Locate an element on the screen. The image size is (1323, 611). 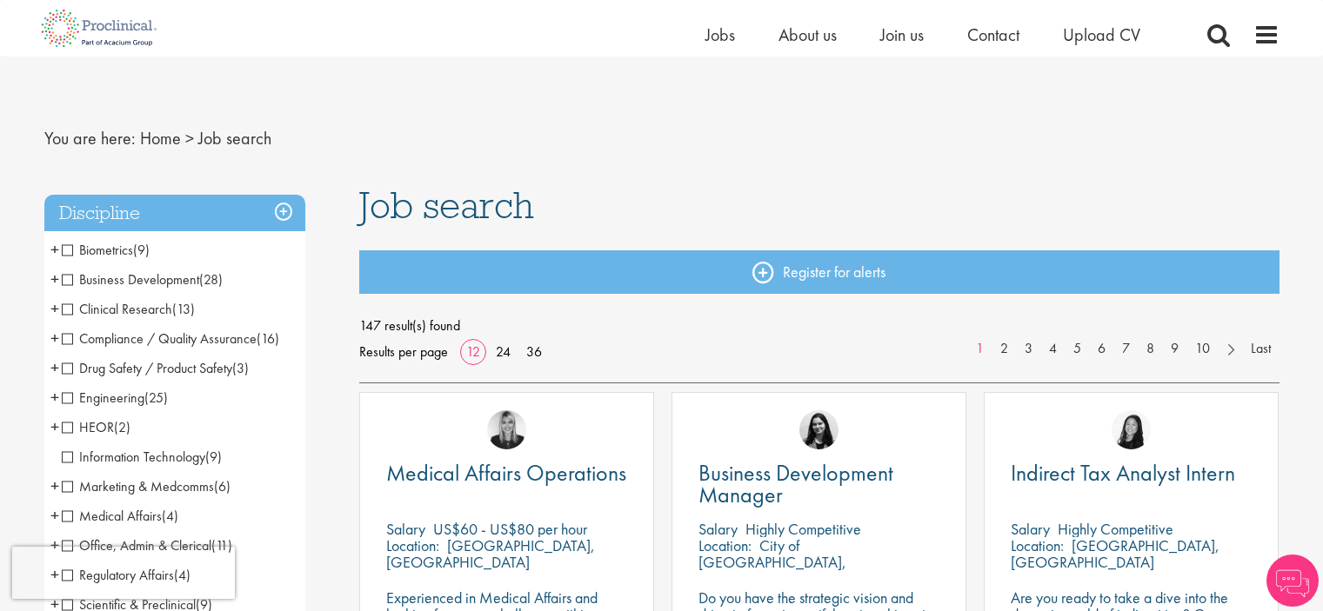
span: Business Development Manager is located at coordinates (796, 484).